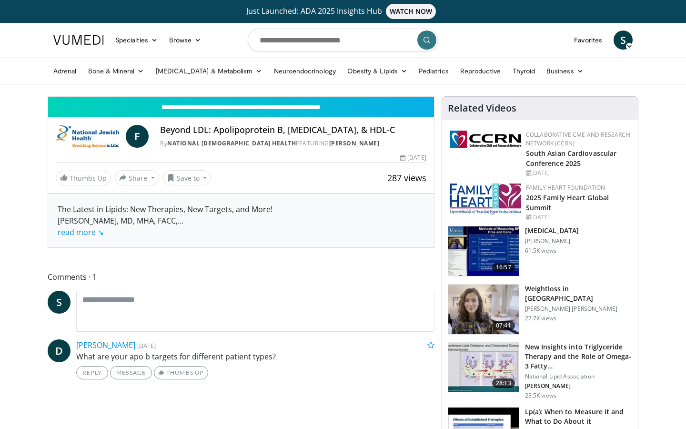  I want to click on img: VuMedi Logo, so click(79, 40).